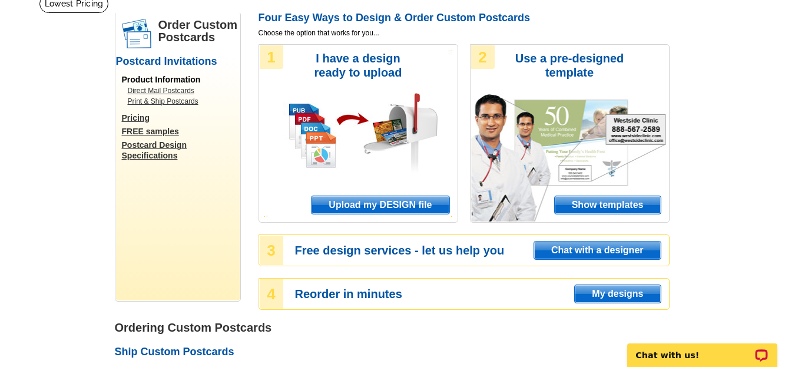 This screenshot has height=367, width=785. I want to click on span: Choose the option that works for you..., so click(464, 33).